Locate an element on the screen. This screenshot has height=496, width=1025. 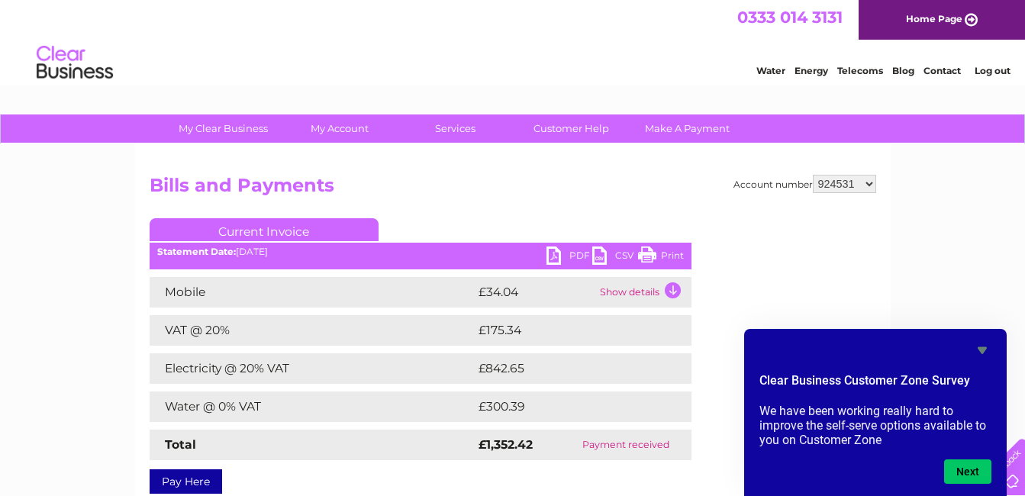
a: Water is located at coordinates (771, 70).